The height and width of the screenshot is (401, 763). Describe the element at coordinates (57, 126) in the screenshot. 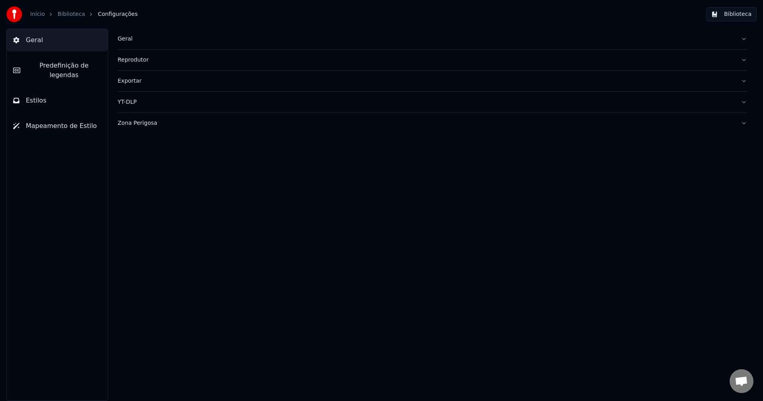

I see `button: Mapeamento de Estilo` at that location.